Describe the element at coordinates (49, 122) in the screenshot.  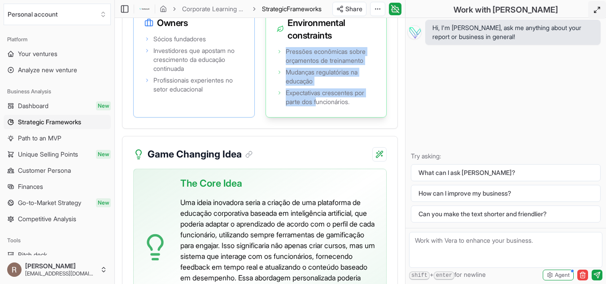
I see `span: Strategic Frameworks` at that location.